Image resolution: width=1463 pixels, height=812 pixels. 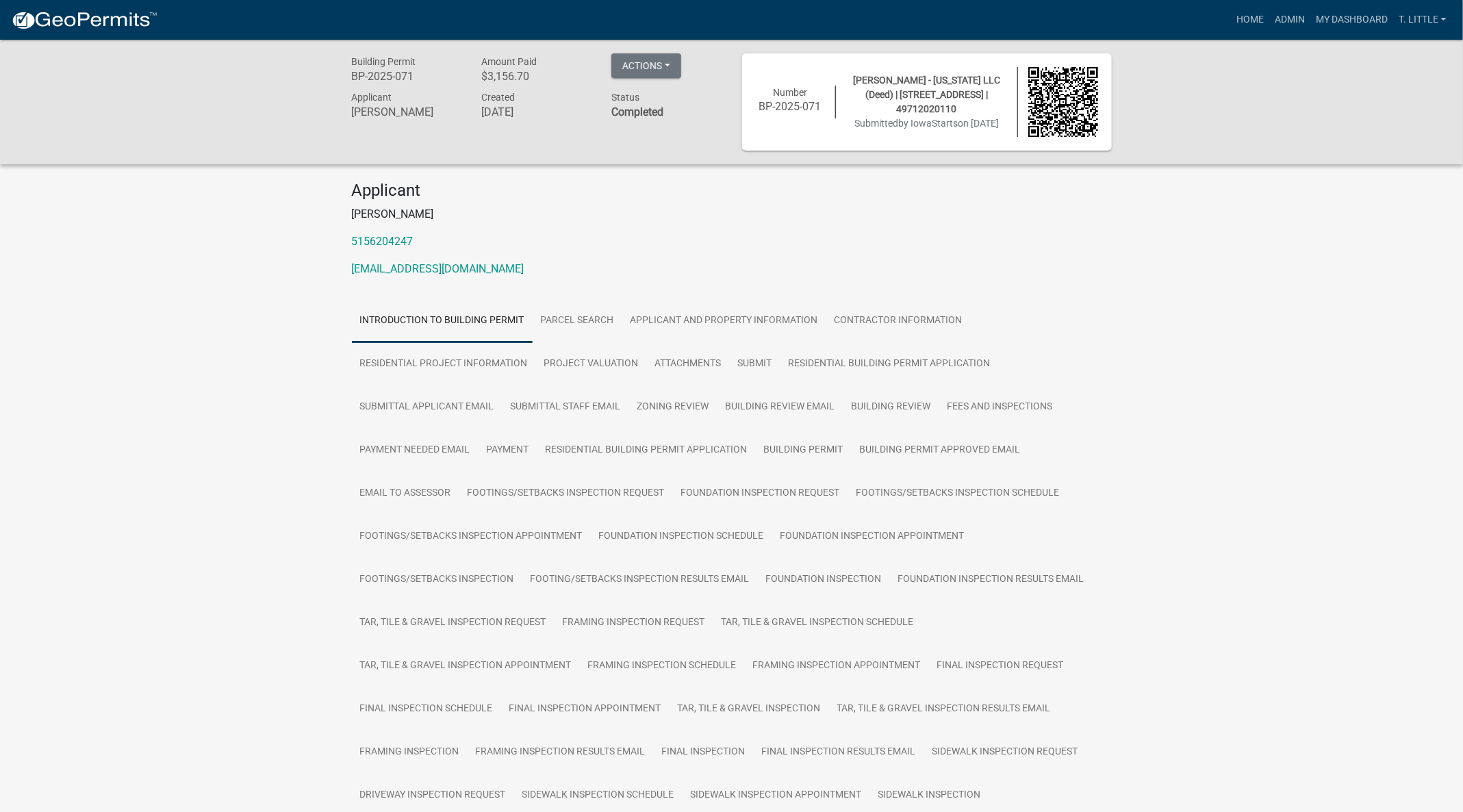 What do you see at coordinates (405, 493) in the screenshot?
I see `a: Email to Assessor` at bounding box center [405, 493].